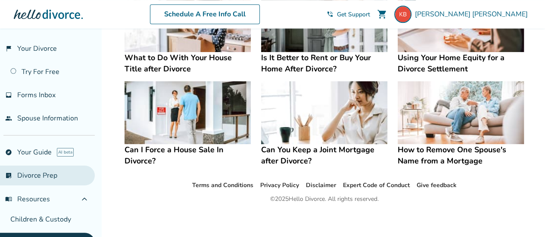  Describe the element at coordinates (187, 155) in the screenshot. I see `h4: Can I Force a House Sale In Divorce?` at that location.